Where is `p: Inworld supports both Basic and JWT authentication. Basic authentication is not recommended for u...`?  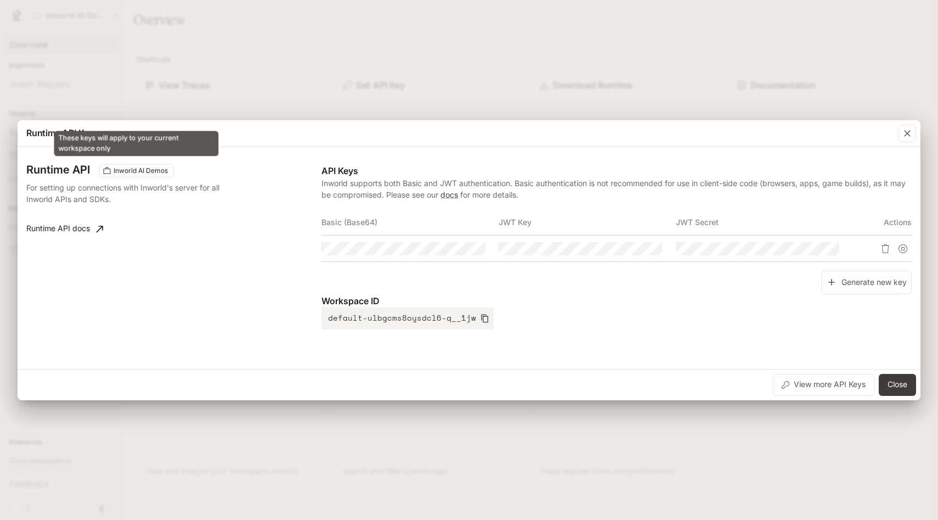
p: Inworld supports both Basic and JWT authentication. Basic authentication is not recommended for u... is located at coordinates (617, 189).